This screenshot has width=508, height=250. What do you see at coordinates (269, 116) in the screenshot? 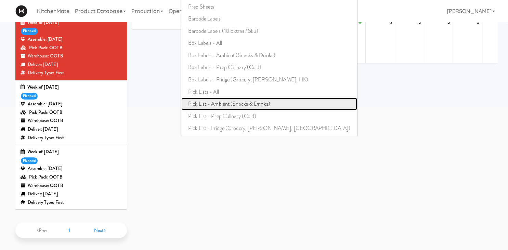
I see `a: Pick List - Prep Culinary (Cold)` at bounding box center [269, 116].